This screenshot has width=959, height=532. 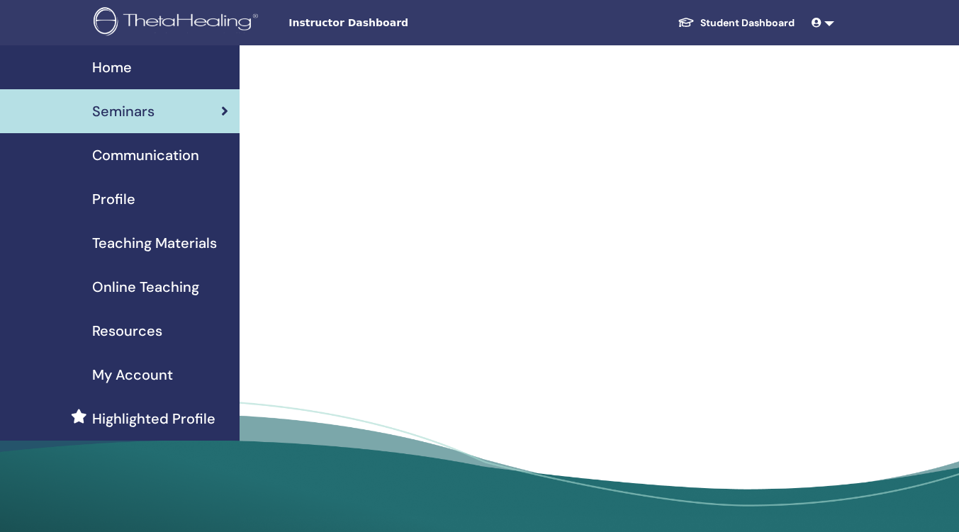 I want to click on span: Teaching Materials, so click(x=154, y=243).